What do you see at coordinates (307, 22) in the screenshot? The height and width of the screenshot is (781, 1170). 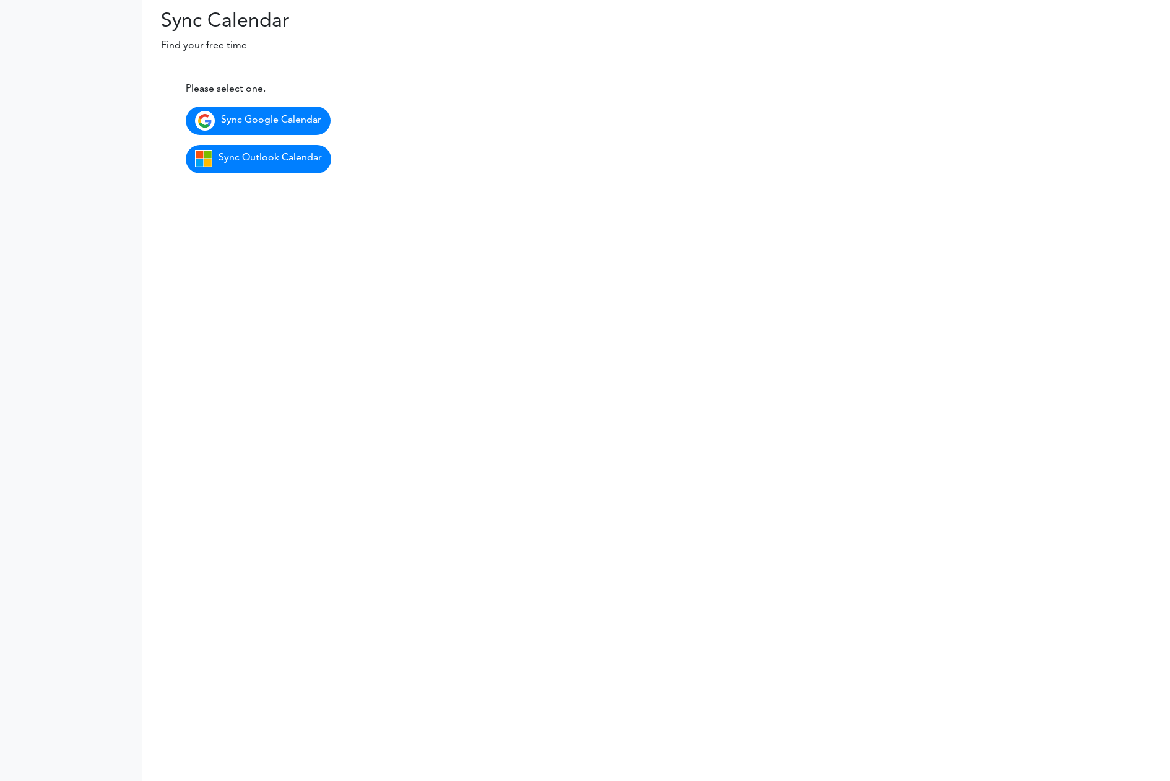 I see `h2: Sync Calendar` at bounding box center [307, 22].